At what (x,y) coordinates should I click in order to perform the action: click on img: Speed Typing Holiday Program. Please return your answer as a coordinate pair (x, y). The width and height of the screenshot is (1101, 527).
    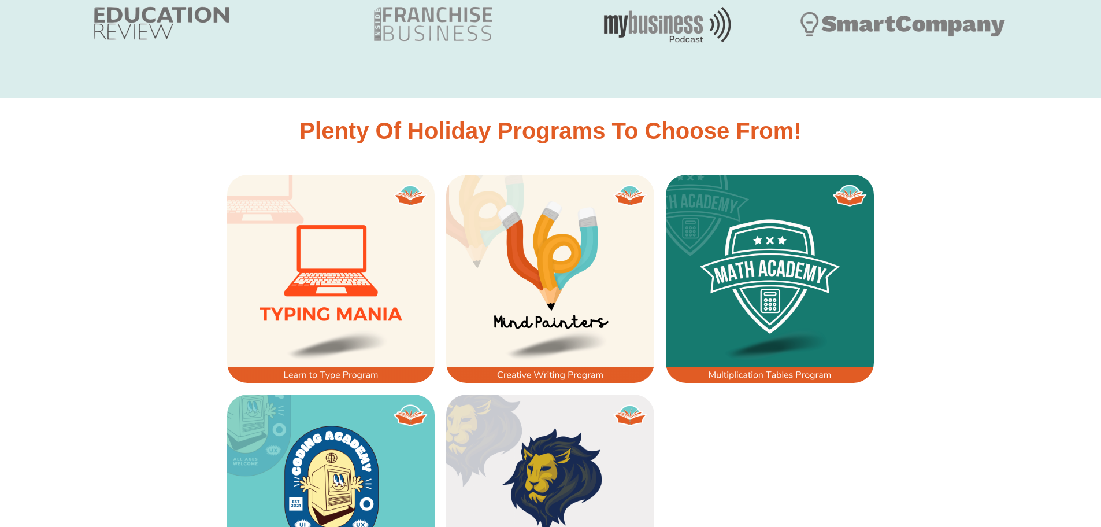
    Looking at the image, I should click on (331, 279).